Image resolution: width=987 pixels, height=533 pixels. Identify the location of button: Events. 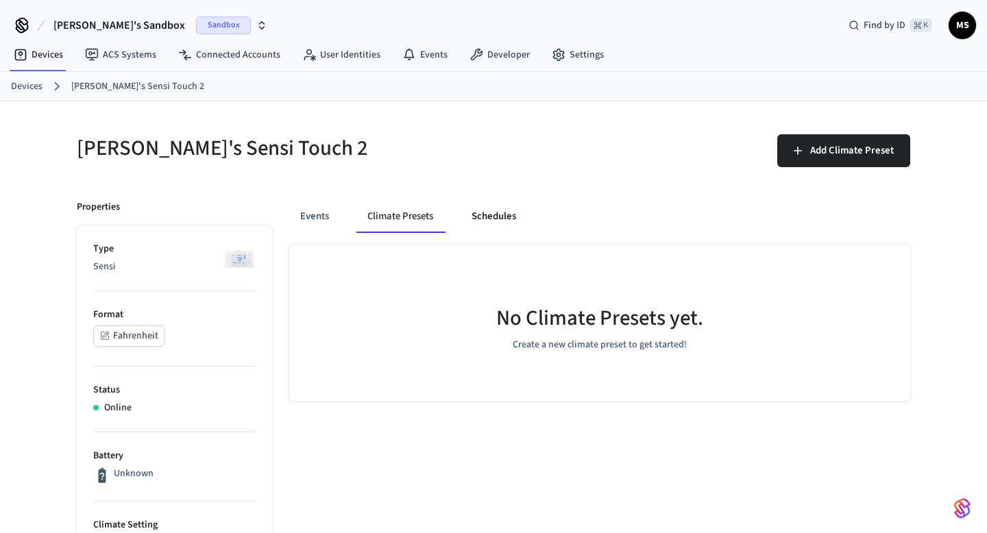
(315, 217).